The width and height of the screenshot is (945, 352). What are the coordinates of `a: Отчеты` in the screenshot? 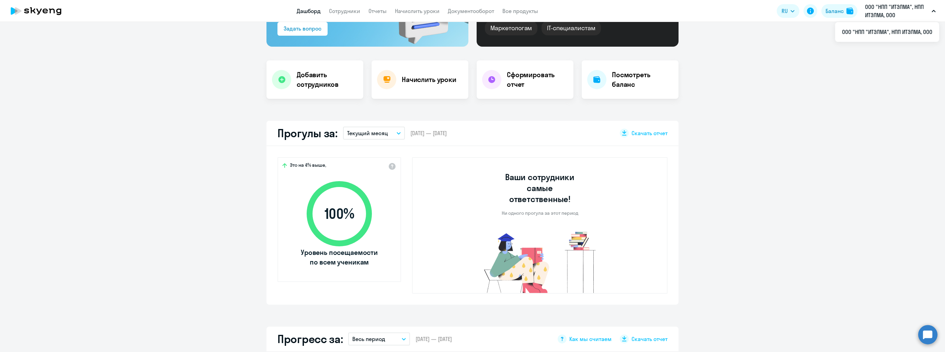 It's located at (378, 11).